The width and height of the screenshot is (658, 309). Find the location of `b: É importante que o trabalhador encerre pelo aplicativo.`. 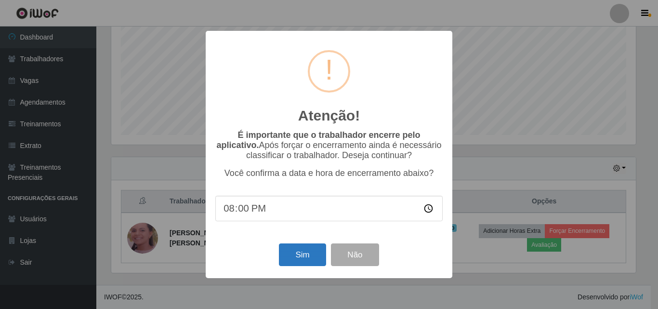

b: É importante que o trabalhador encerre pelo aplicativo. is located at coordinates (318, 140).